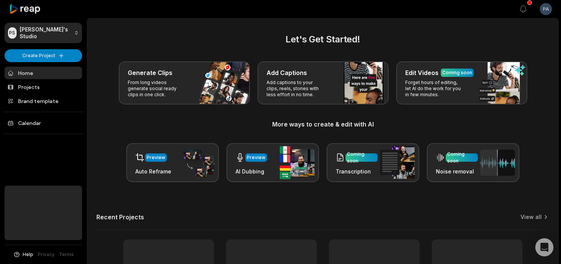 The width and height of the screenshot is (561, 264). What do you see at coordinates (323, 39) in the screenshot?
I see `h2: Let's Get Started!` at bounding box center [323, 39].